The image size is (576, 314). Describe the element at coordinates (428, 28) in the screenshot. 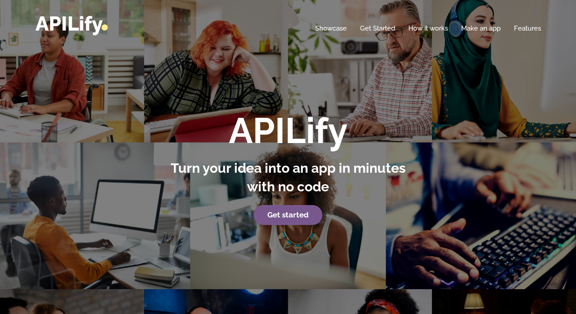

I see `a: How it works` at that location.